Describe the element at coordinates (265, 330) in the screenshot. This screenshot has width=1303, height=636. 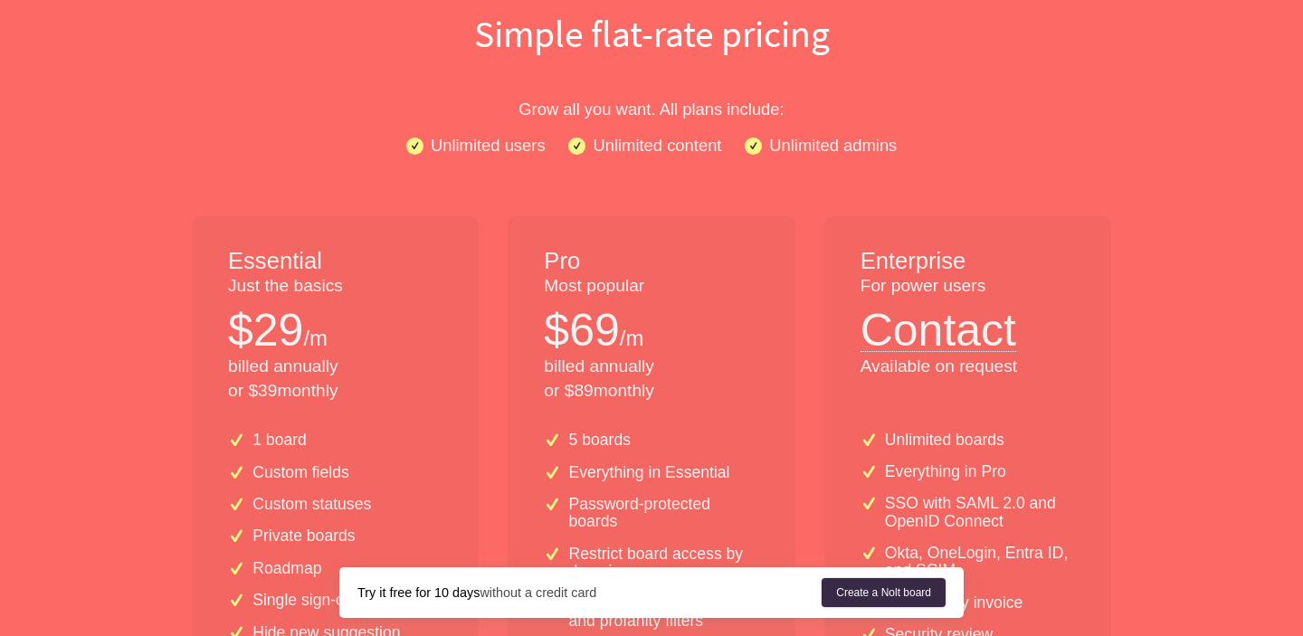
I see `p: $ 29` at that location.